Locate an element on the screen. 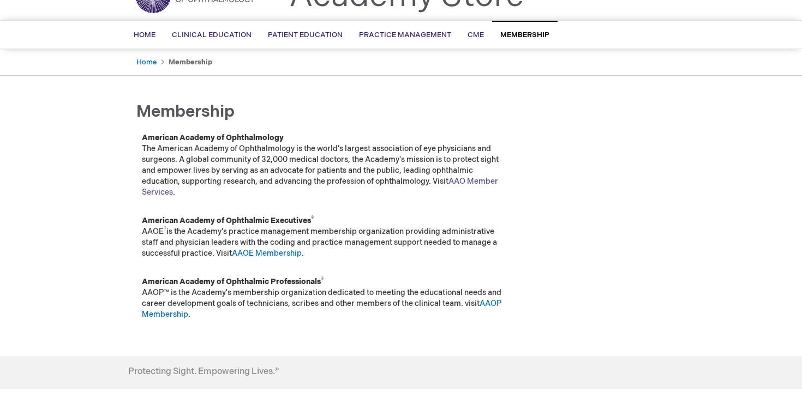 The width and height of the screenshot is (802, 397). p: AAOP™ is the Academy's membership organization dedicated to meeting the educational needs and car... is located at coordinates (325, 298).